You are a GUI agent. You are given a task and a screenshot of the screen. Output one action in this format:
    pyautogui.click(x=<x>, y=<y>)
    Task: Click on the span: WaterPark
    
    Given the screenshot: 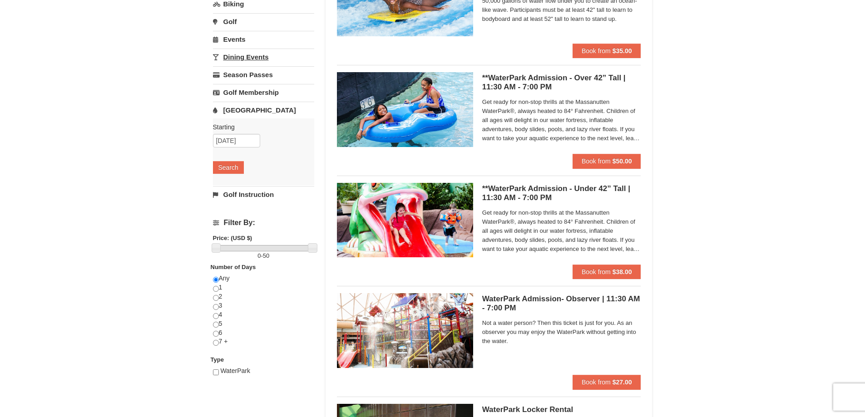 What is the action you would take?
    pyautogui.click(x=235, y=371)
    